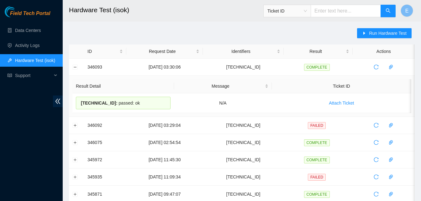 This screenshot has height=201, width=421. Describe the element at coordinates (123, 103) in the screenshot. I see `div: passed: ok` at that location.